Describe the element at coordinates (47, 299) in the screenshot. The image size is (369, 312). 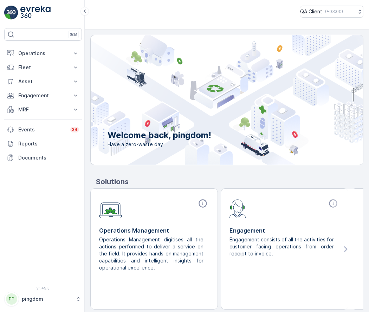
I see `p: pingdom` at that location.